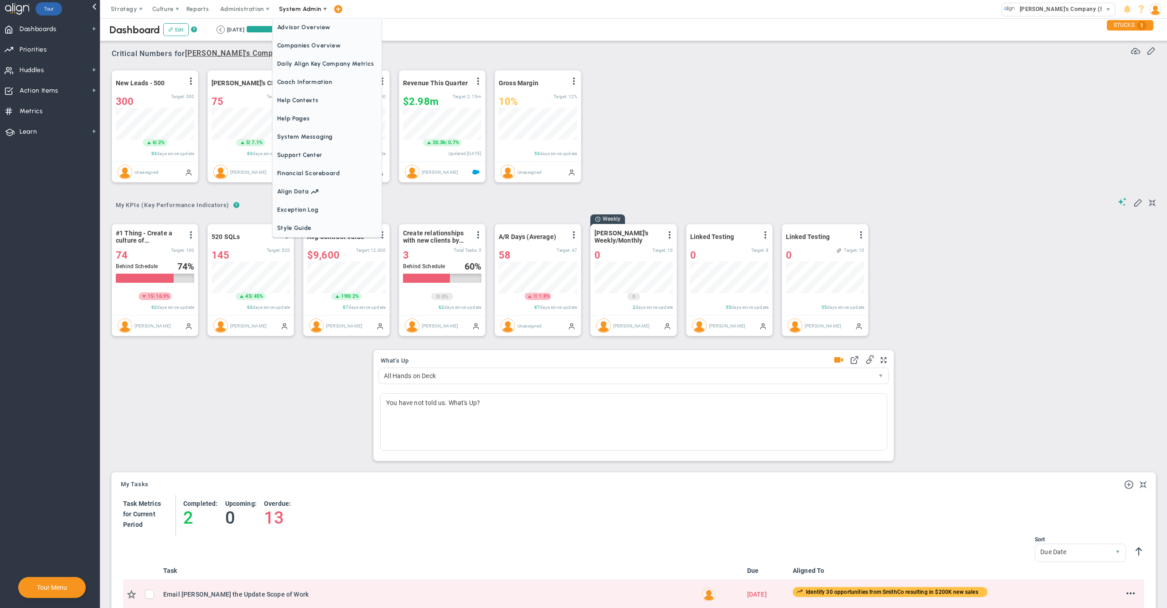 This screenshot has width=1167, height=608. What do you see at coordinates (277, 503) in the screenshot?
I see `h4: Overdue:` at bounding box center [277, 503].